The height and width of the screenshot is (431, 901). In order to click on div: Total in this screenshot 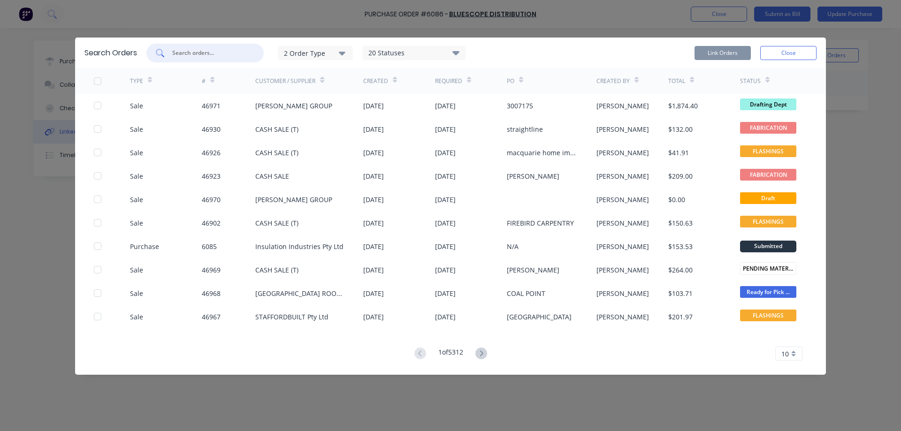, I will do `click(677, 81)`.